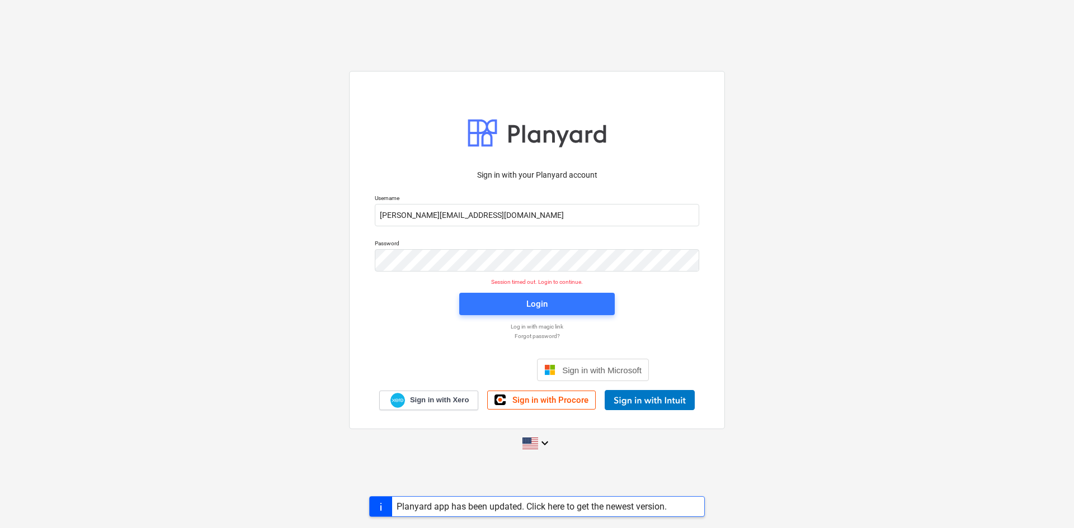 The width and height of the screenshot is (1074, 528). Describe the element at coordinates (439, 400) in the screenshot. I see `span: Sign in with Xero` at that location.